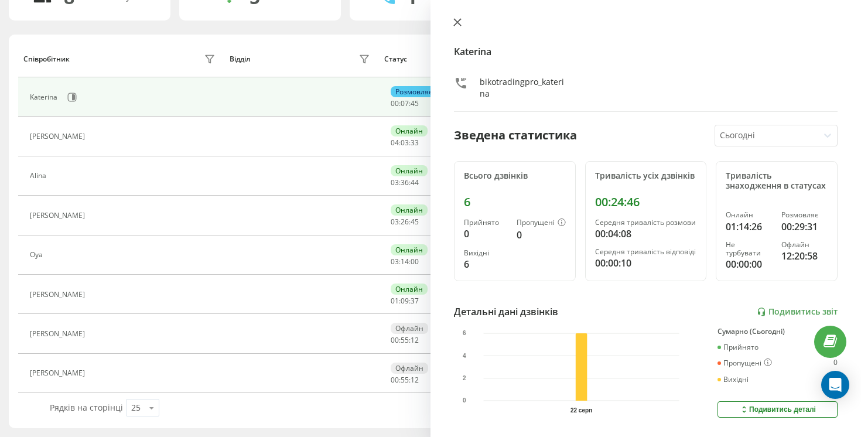 The image size is (861, 437). I want to click on div: Katerina, so click(45, 97).